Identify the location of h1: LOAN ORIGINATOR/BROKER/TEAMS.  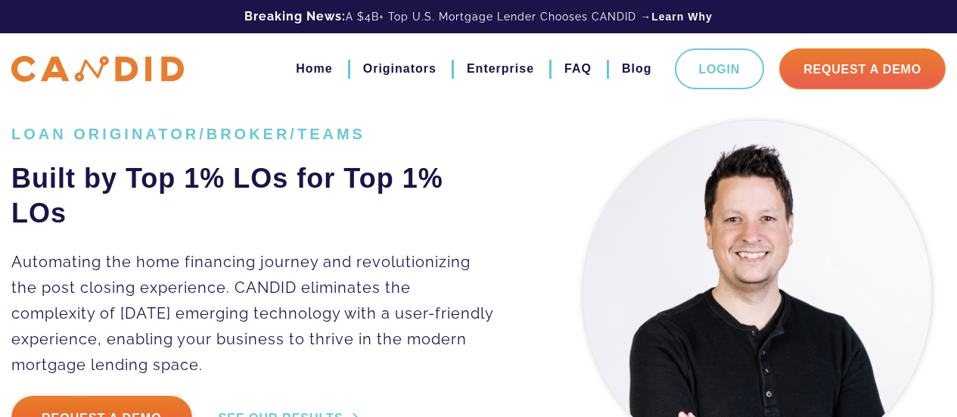
(253, 134).